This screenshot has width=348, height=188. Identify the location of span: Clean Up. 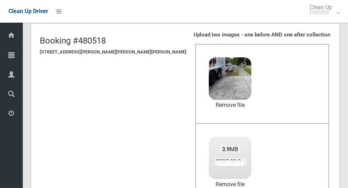
(322, 10).